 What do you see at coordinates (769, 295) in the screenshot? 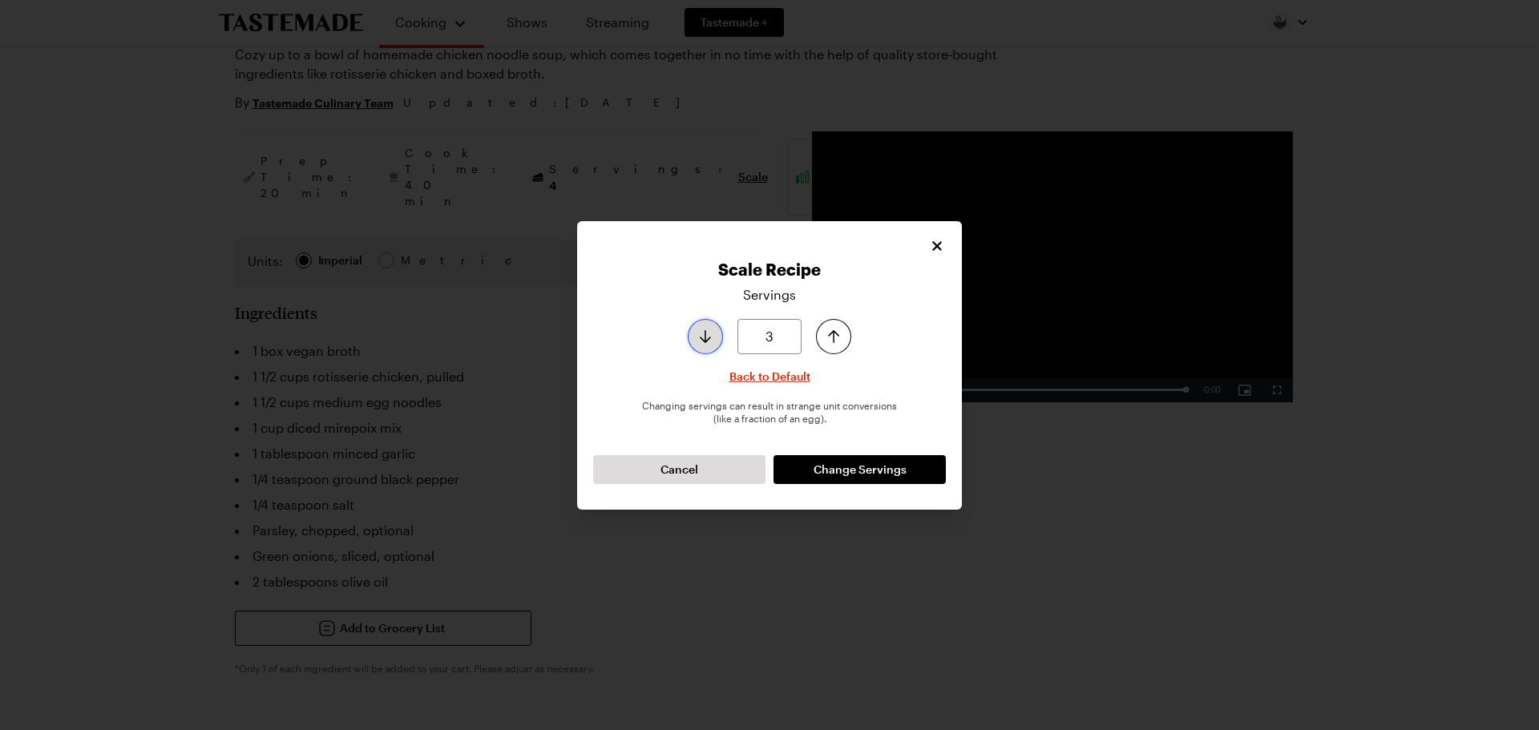
I see `p: Servings` at bounding box center [769, 295].